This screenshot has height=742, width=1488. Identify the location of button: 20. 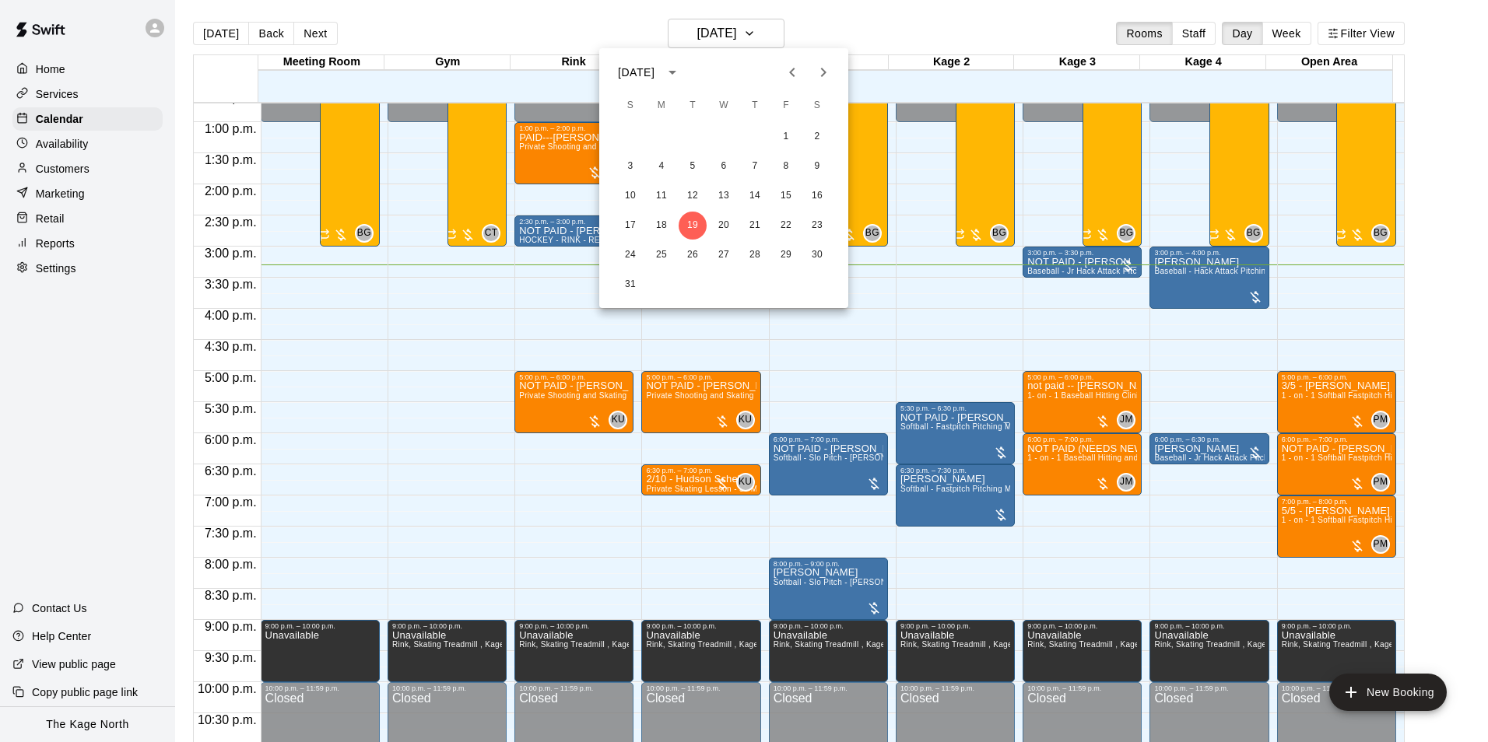
(724, 226).